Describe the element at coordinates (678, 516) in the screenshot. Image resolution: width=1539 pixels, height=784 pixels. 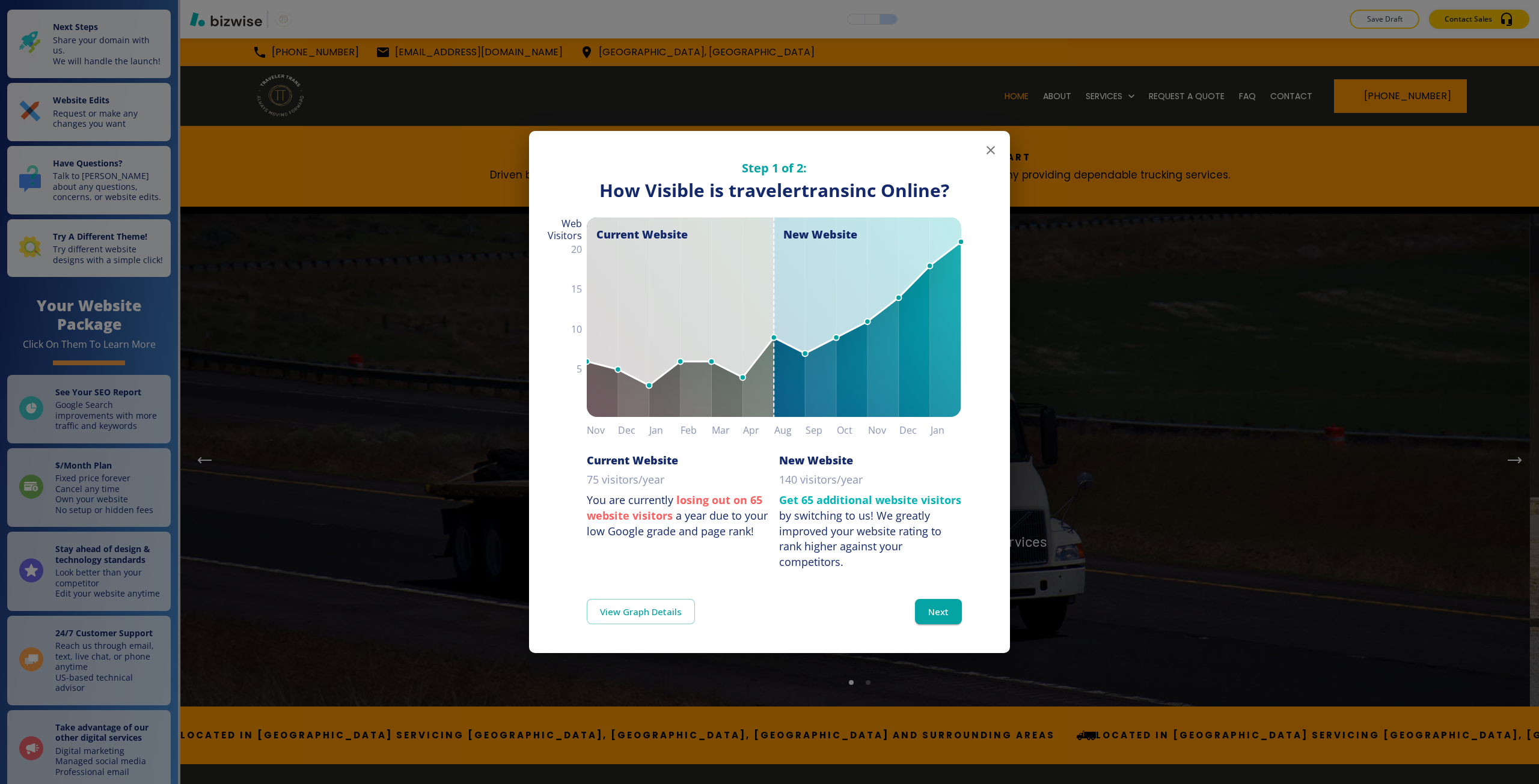
I see `p: You are currently a year due to your low Google grade and page rank!` at that location.